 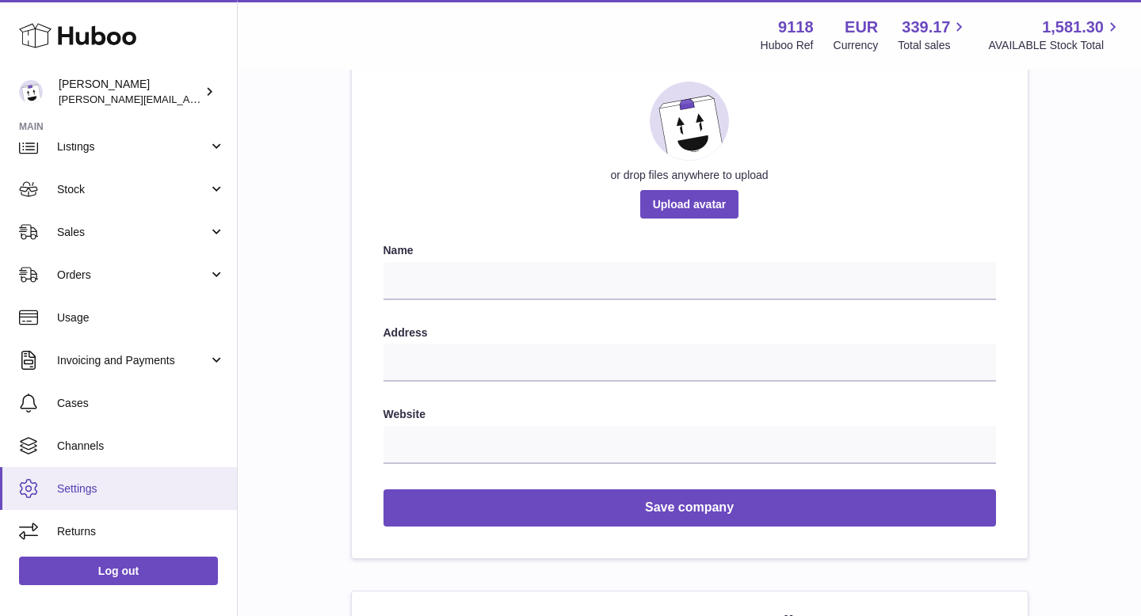 I want to click on div: Currency, so click(x=856, y=45).